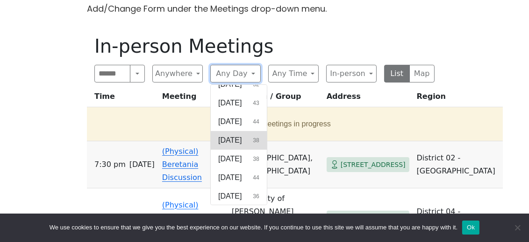 This screenshot has width=529, height=242. Describe the element at coordinates (396, 74) in the screenshot. I see `button: List` at that location.